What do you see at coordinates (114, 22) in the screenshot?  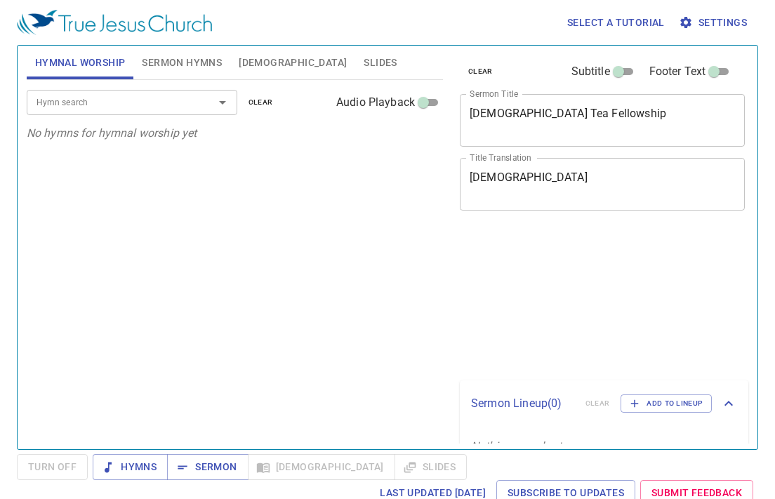 I see `img: True Jesus Church` at bounding box center [114, 22].